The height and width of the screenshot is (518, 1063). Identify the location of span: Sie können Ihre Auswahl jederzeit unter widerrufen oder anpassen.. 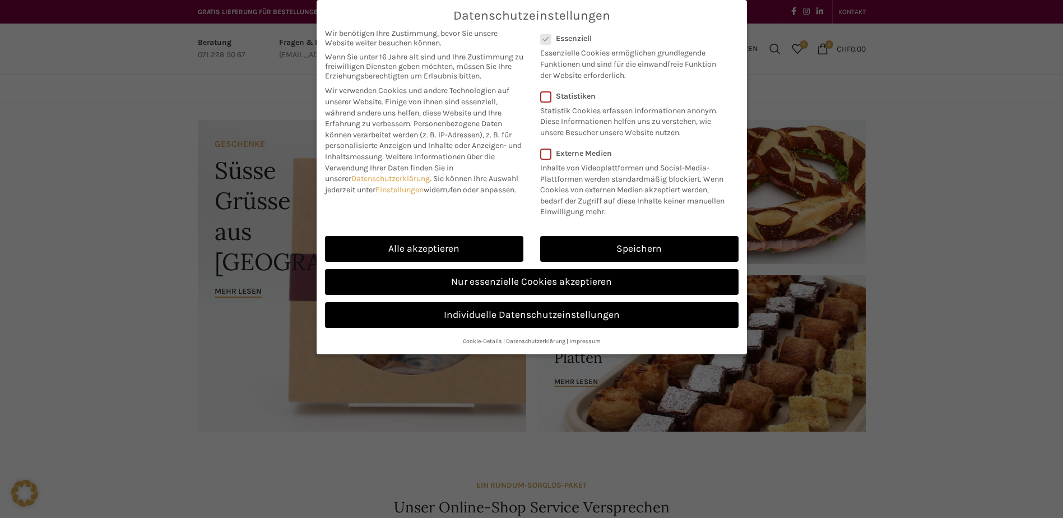
(422, 184).